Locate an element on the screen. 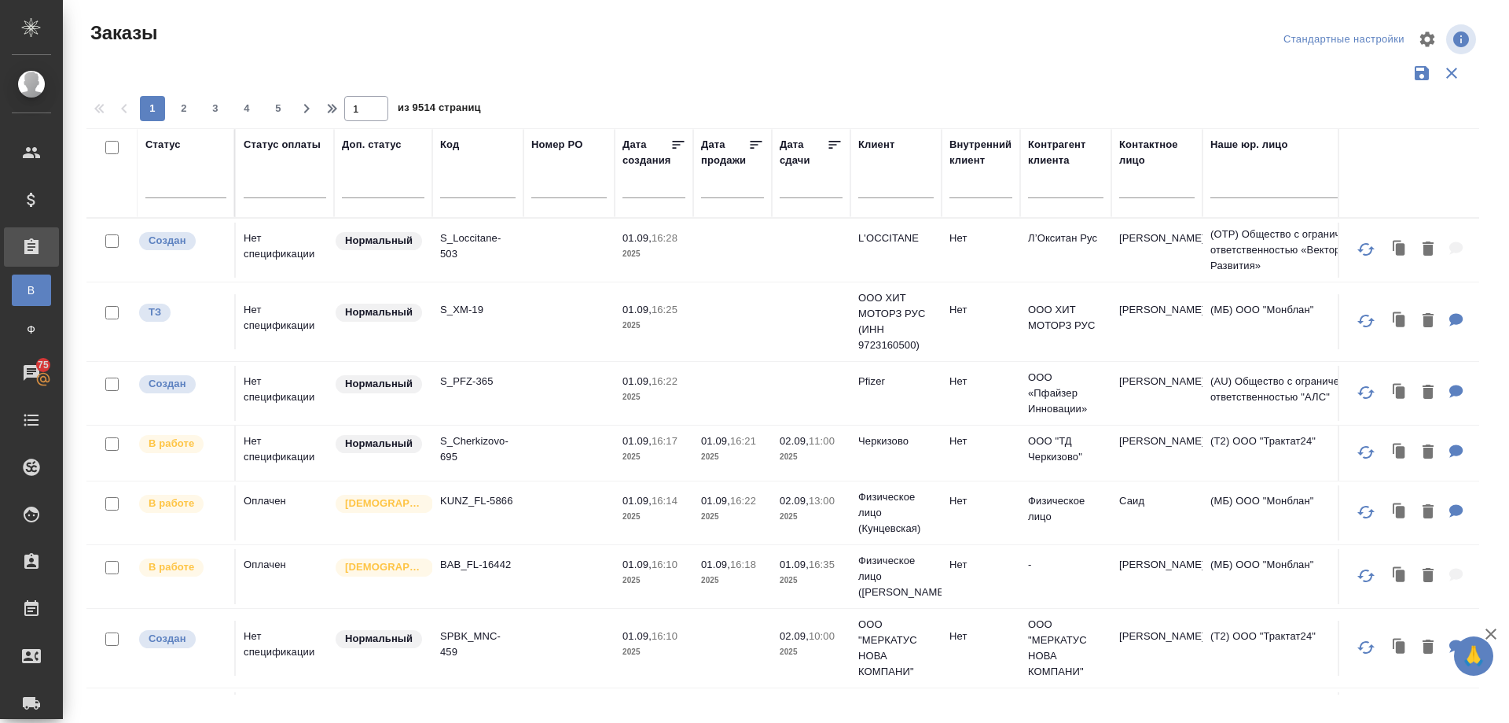 The width and height of the screenshot is (1509, 723). span: Посмотреть информацию is located at coordinates (1463, 39).